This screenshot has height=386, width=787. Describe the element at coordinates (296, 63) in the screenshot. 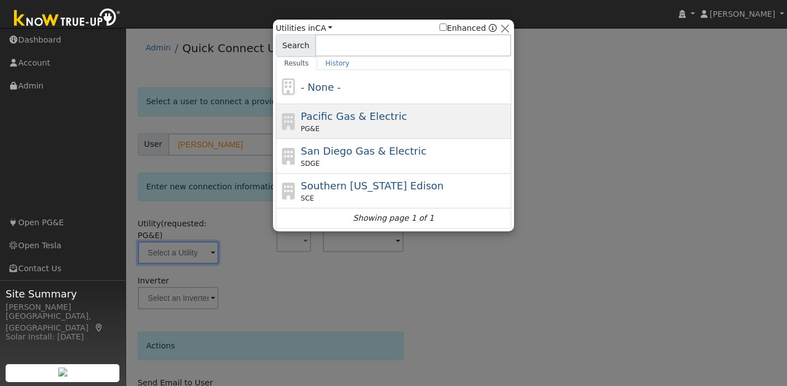

I see `a: Results` at that location.